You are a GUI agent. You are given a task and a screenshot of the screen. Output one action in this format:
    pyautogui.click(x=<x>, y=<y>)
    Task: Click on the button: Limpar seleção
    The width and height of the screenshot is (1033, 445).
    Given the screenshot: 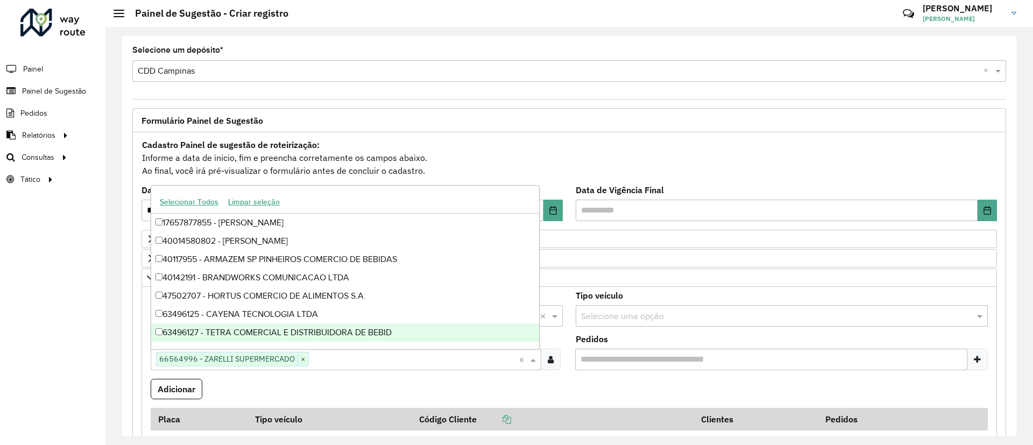 What is the action you would take?
    pyautogui.click(x=254, y=202)
    